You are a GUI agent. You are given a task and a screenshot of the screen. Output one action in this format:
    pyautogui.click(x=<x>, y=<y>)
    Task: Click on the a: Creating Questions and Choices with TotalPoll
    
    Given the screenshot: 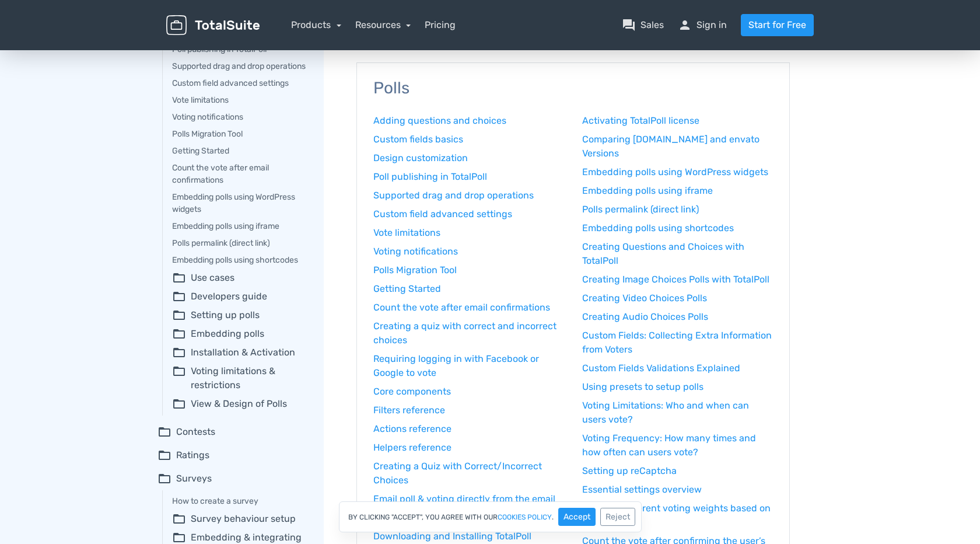 What is the action you would take?
    pyautogui.click(x=678, y=254)
    